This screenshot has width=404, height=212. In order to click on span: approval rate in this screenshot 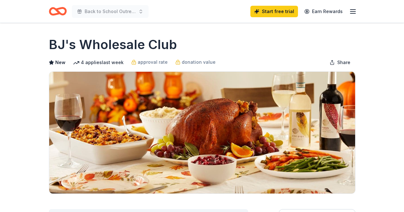, I will do `click(153, 62)`.